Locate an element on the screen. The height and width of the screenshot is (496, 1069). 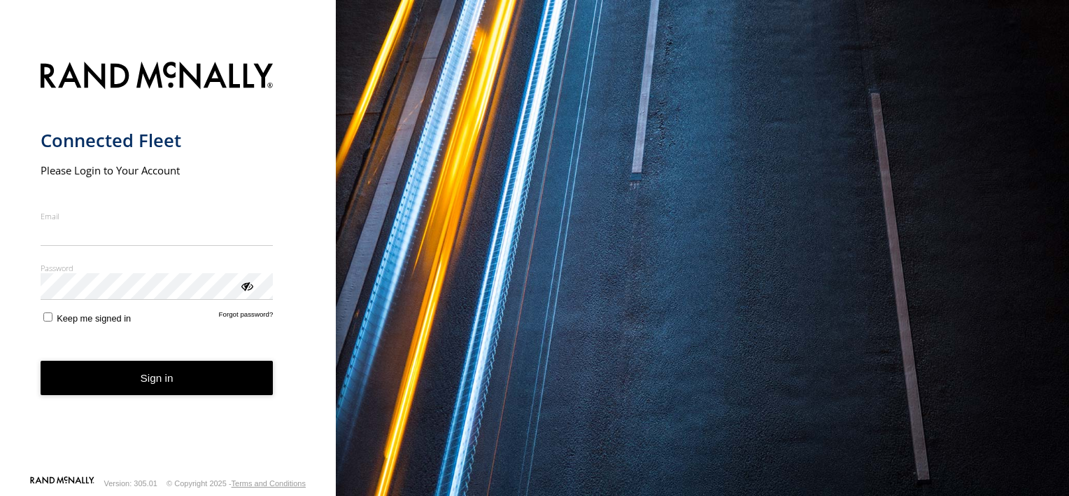
div: © Copyright 2025 - is located at coordinates (236, 483).